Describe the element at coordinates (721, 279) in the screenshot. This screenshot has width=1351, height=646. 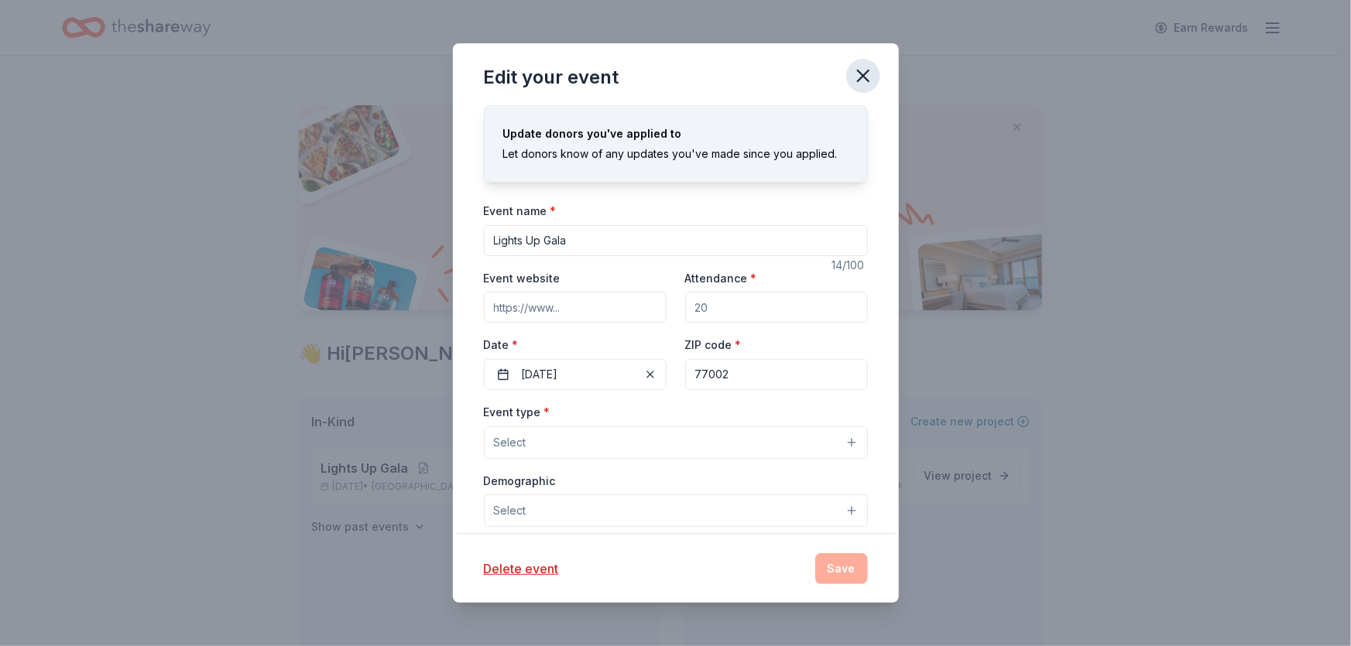
I see `label: Attendance` at that location.